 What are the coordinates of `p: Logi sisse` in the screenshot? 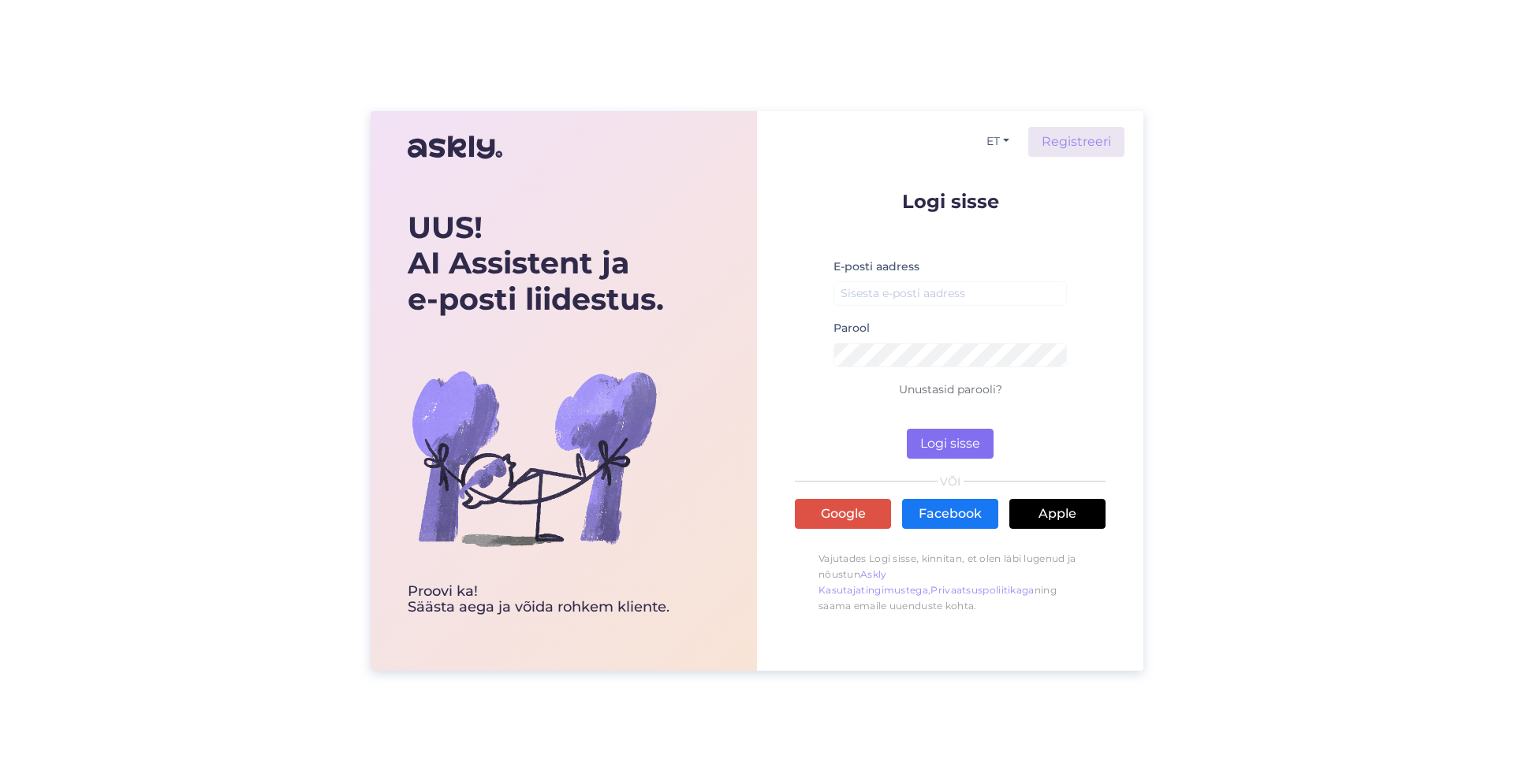 It's located at (950, 201).